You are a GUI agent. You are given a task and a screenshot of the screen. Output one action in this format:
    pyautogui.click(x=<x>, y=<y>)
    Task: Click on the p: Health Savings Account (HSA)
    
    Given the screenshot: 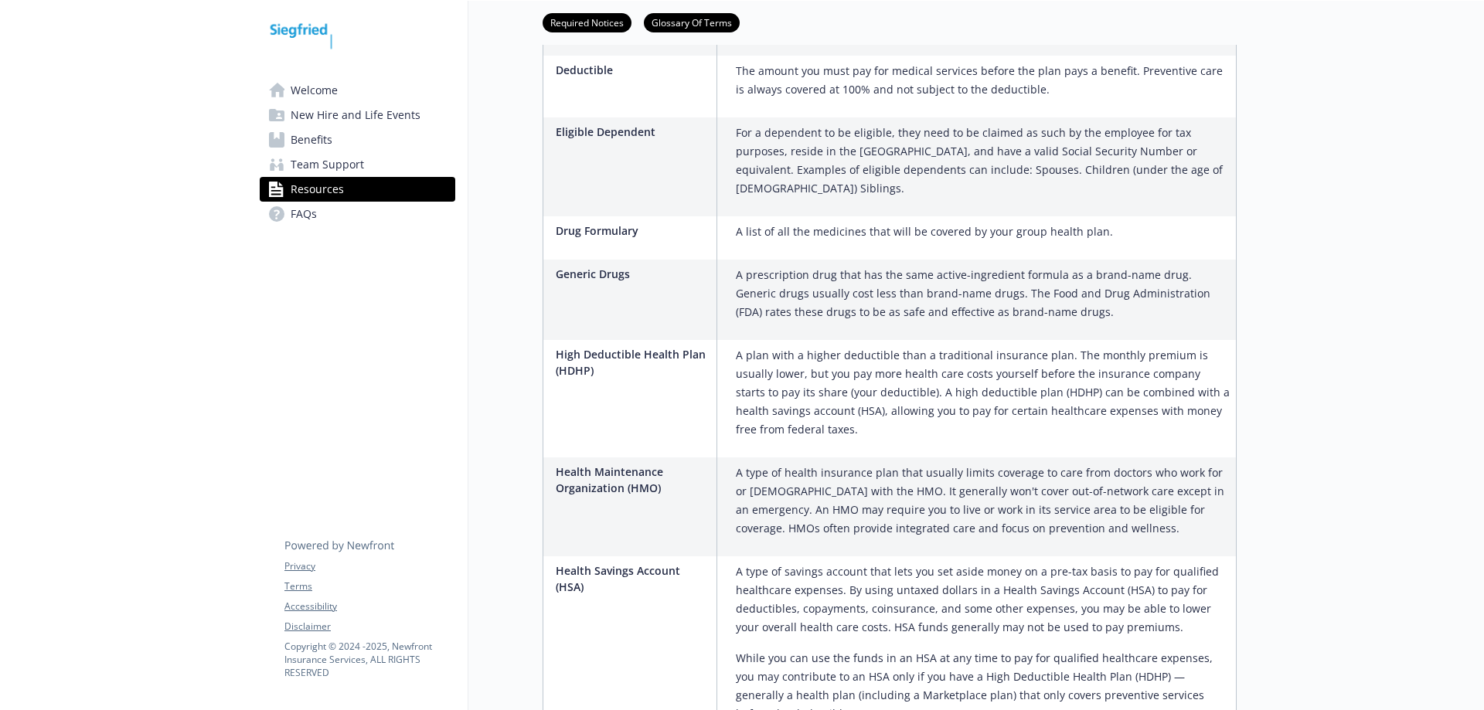 What is the action you would take?
    pyautogui.click(x=633, y=579)
    